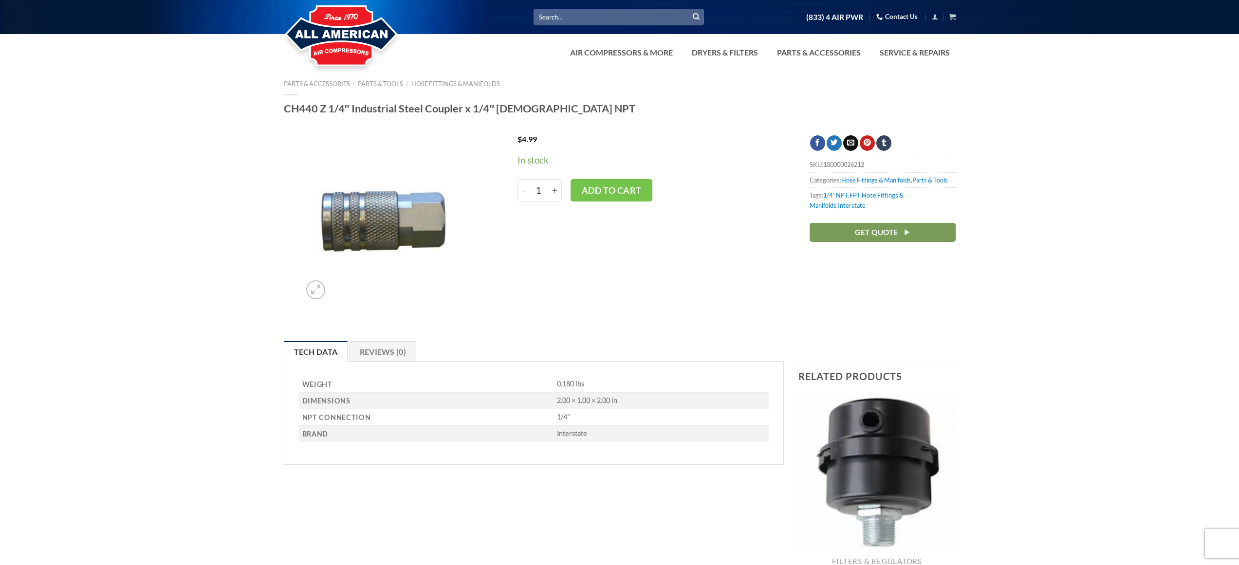  I want to click on button: Submit, so click(696, 17).